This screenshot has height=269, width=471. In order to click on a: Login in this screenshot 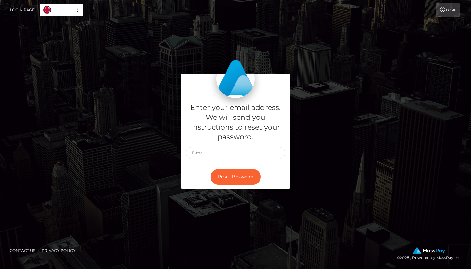, I will do `click(448, 10)`.